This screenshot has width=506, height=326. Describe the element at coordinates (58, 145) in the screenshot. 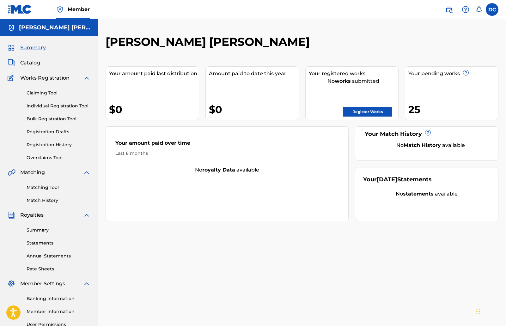

I see `a: Registration History` at that location.